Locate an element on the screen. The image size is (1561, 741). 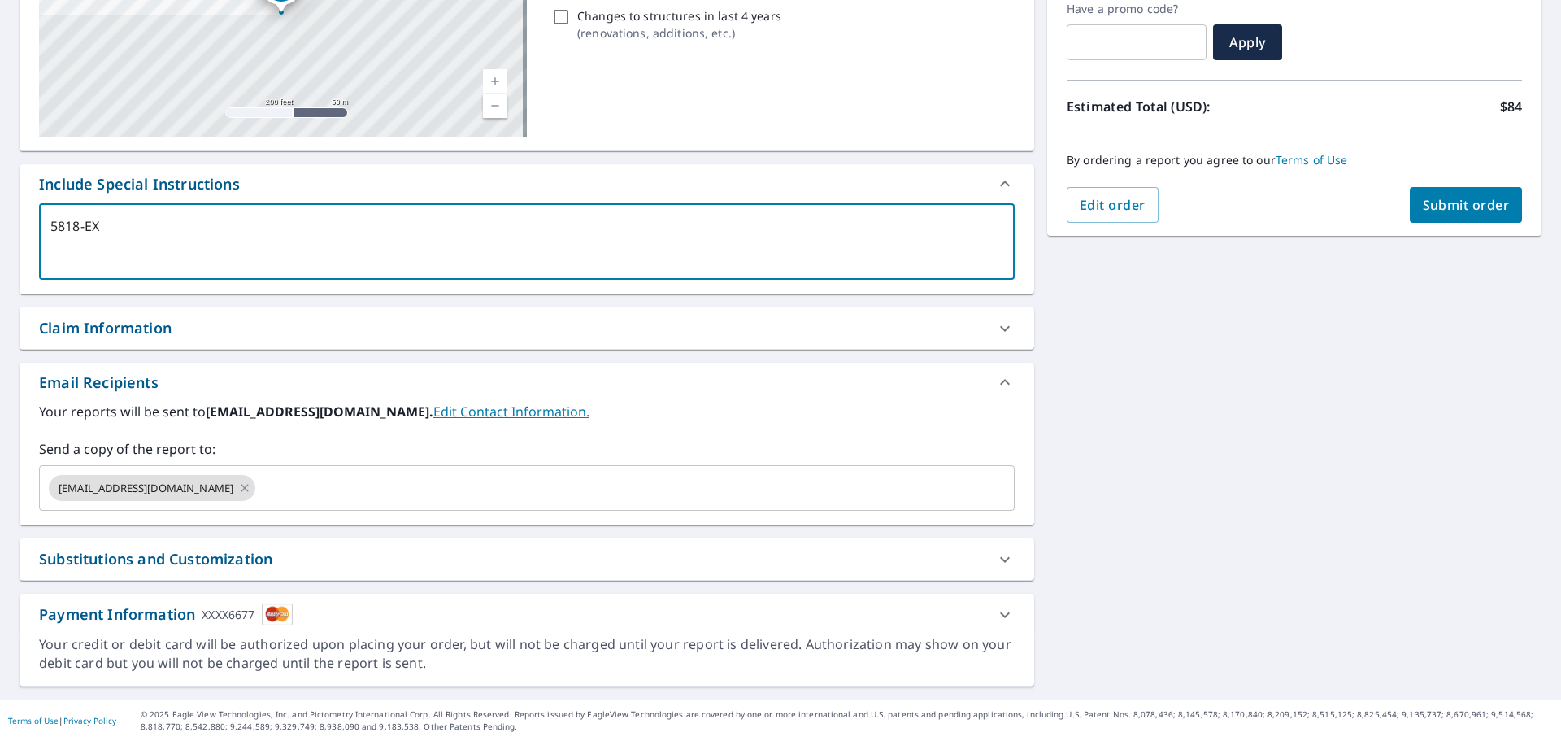
a: Current Level 17, Zoom In is located at coordinates (495, 81).